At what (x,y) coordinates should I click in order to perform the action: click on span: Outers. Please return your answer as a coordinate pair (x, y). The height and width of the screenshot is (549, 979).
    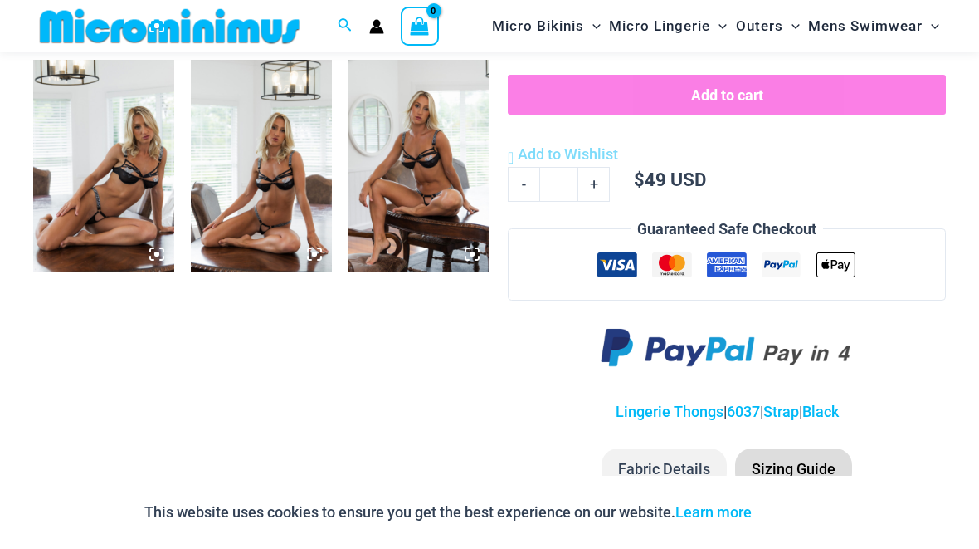
    Looking at the image, I should click on (759, 26).